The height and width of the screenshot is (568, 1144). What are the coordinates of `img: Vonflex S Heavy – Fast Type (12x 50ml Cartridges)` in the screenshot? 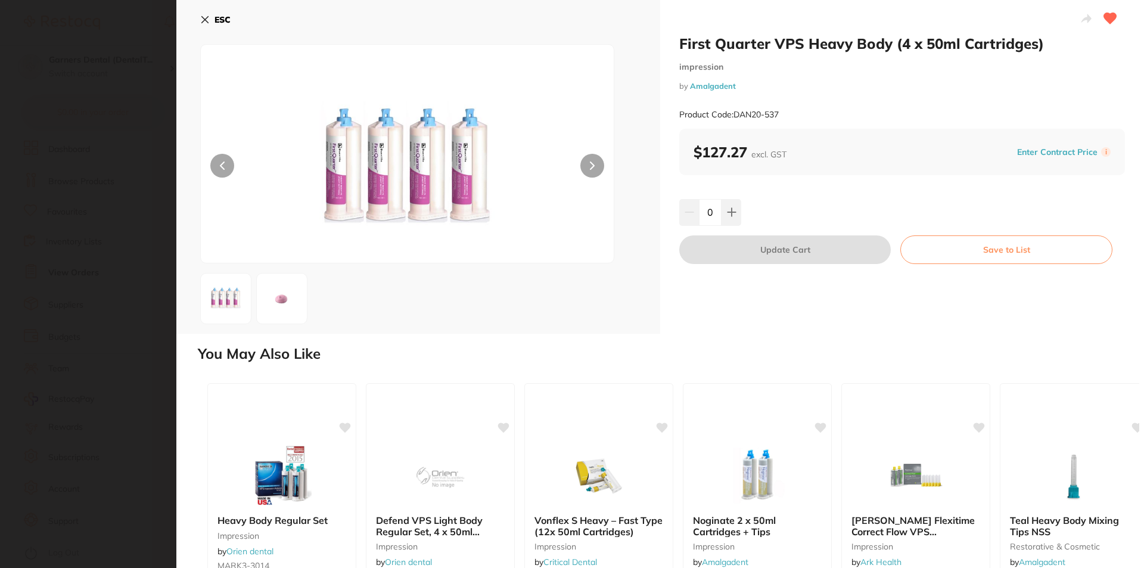 It's located at (599, 476).